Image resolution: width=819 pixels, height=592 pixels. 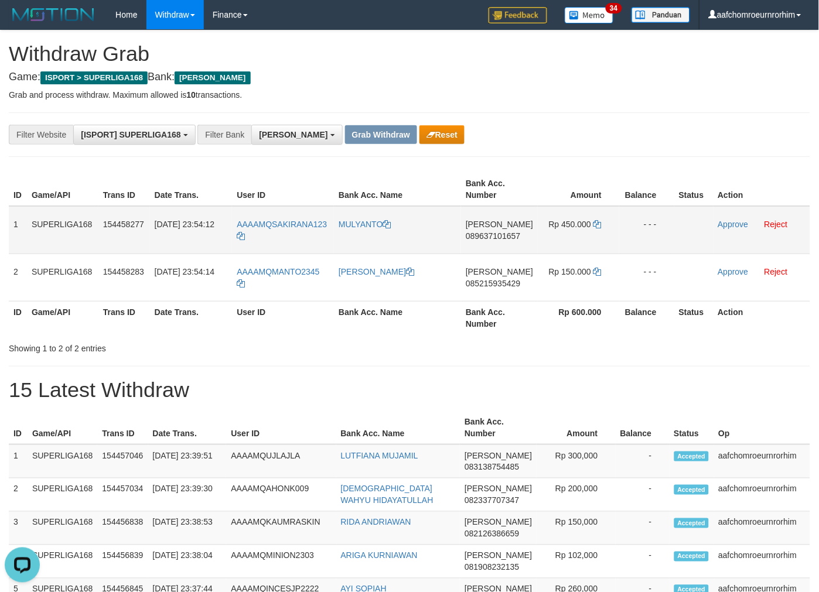 I want to click on span: Copy 082126386659 to clipboard, so click(x=491, y=534).